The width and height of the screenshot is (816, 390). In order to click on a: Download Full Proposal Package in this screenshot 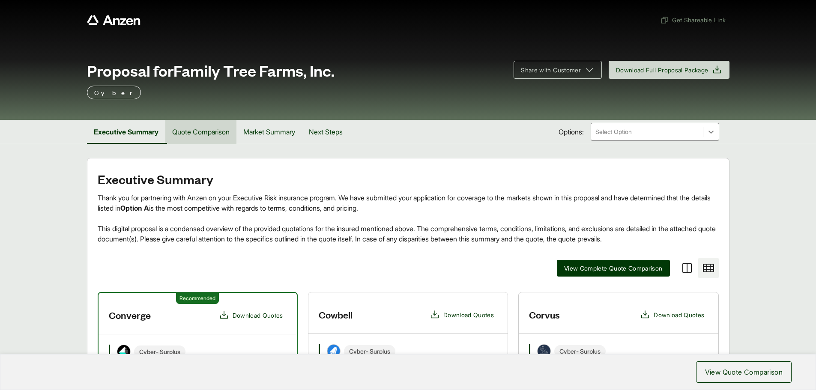, I will do `click(669, 70)`.